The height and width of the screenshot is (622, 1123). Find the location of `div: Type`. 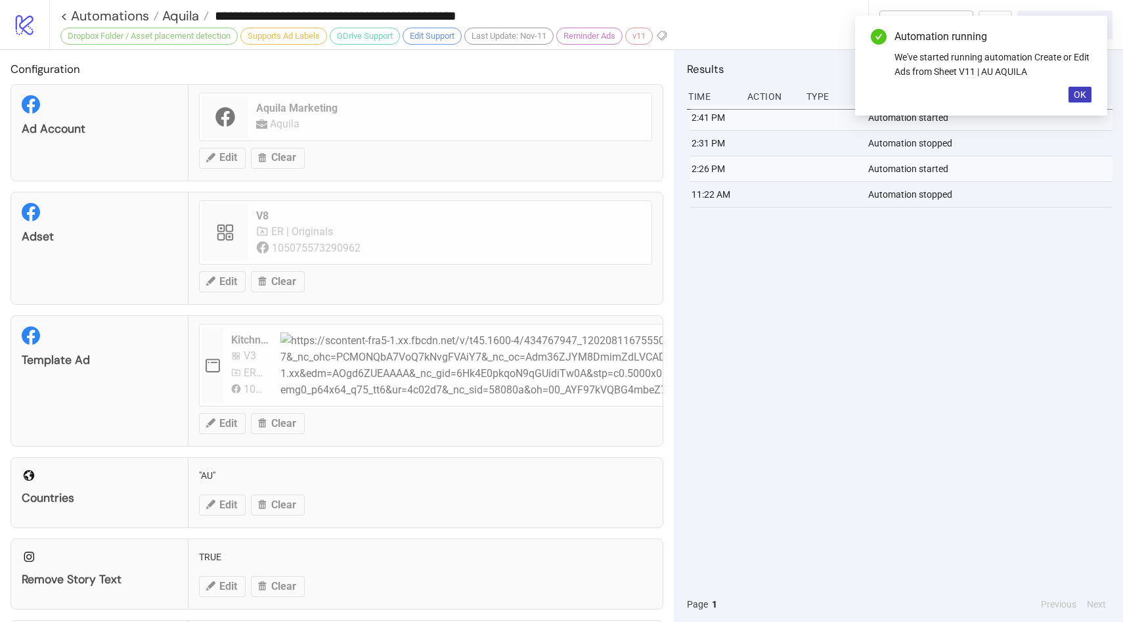

div: Type is located at coordinates (830, 97).